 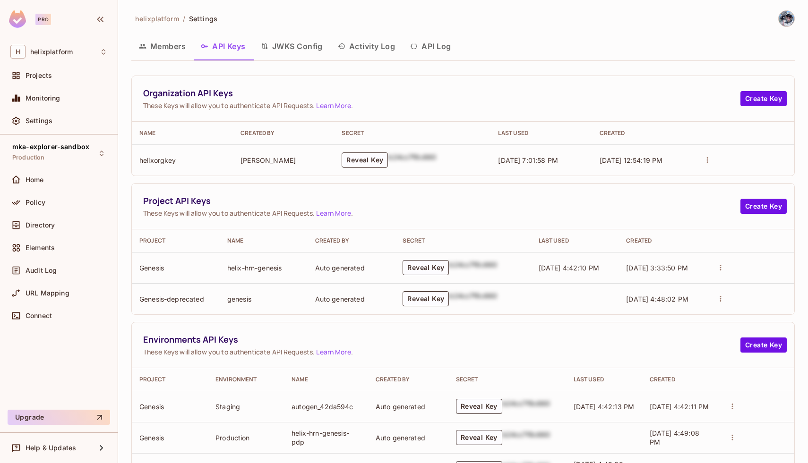 I want to click on td: helixorgkey, so click(x=182, y=160).